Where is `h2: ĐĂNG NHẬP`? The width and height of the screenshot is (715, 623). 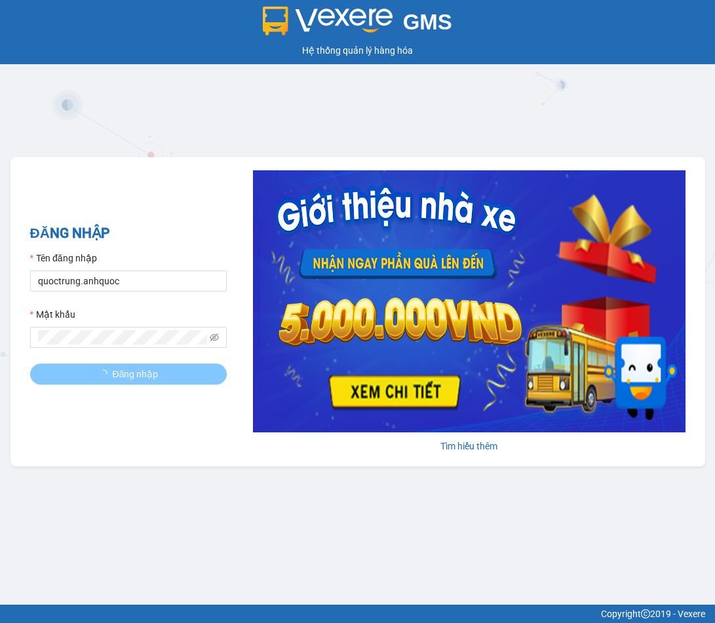
h2: ĐĂNG NHẬP is located at coordinates (129, 233).